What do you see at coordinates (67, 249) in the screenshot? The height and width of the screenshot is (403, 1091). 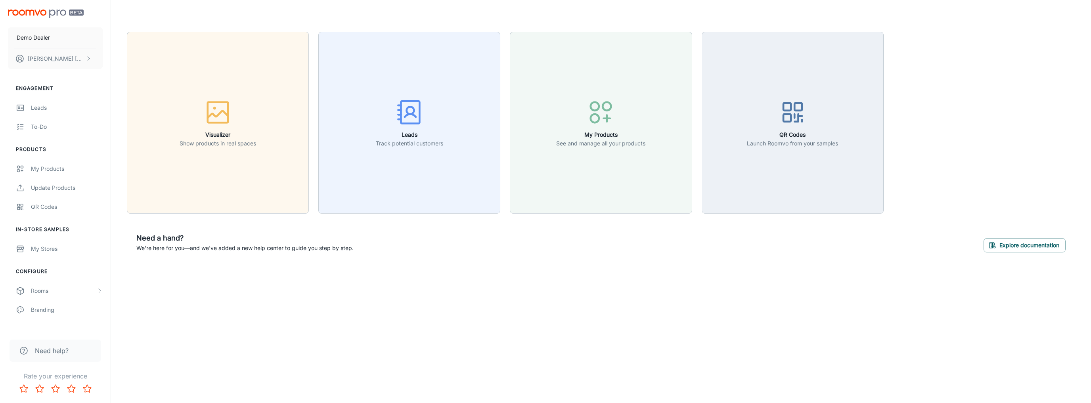 I see `div: My Stores` at bounding box center [67, 249].